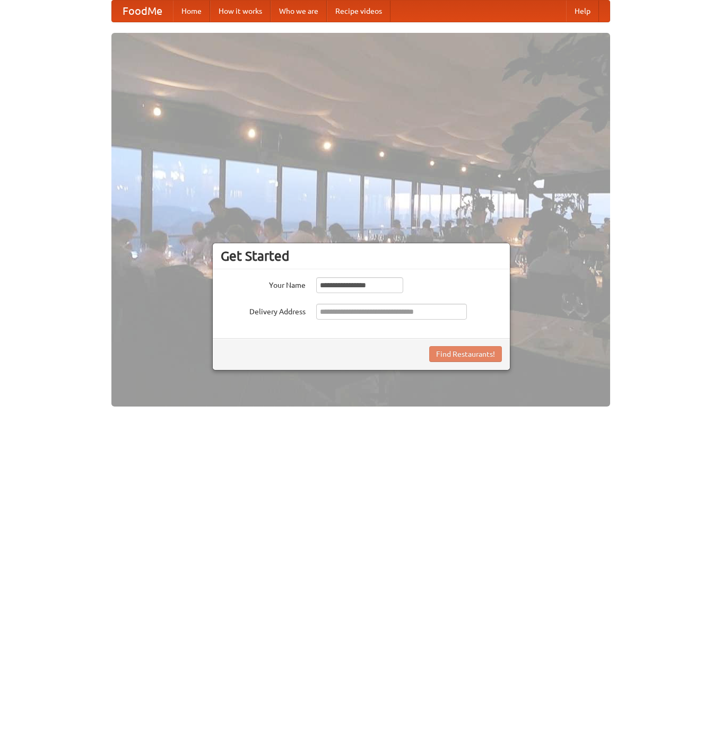 This screenshot has height=750, width=721. What do you see at coordinates (465, 354) in the screenshot?
I see `button: Find Restaurants!` at bounding box center [465, 354].